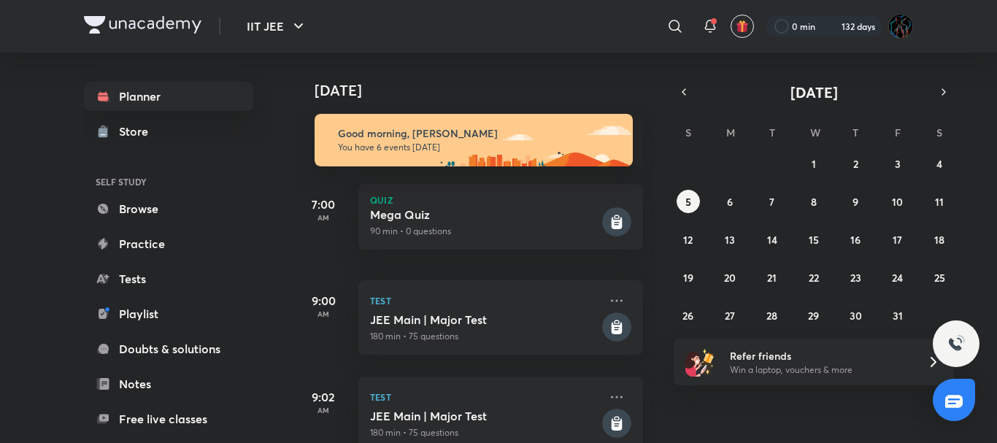 Image resolution: width=997 pixels, height=443 pixels. I want to click on a: Store, so click(169, 131).